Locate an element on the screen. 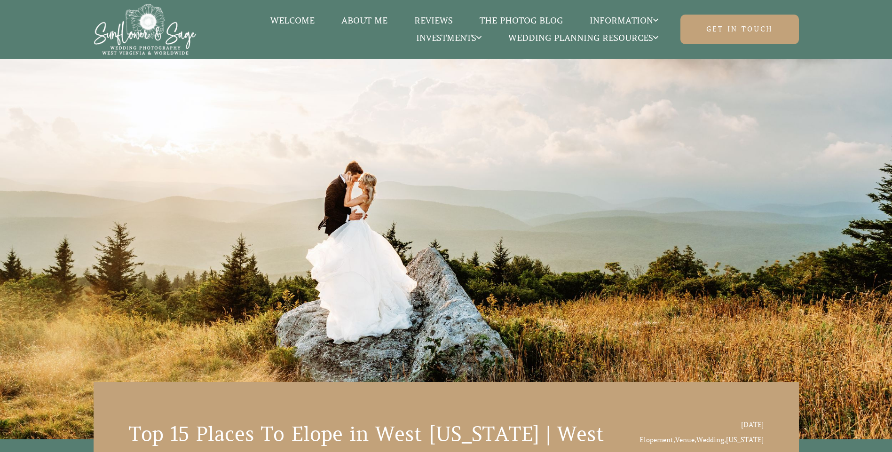  h6: Wedding, is located at coordinates (711, 440).